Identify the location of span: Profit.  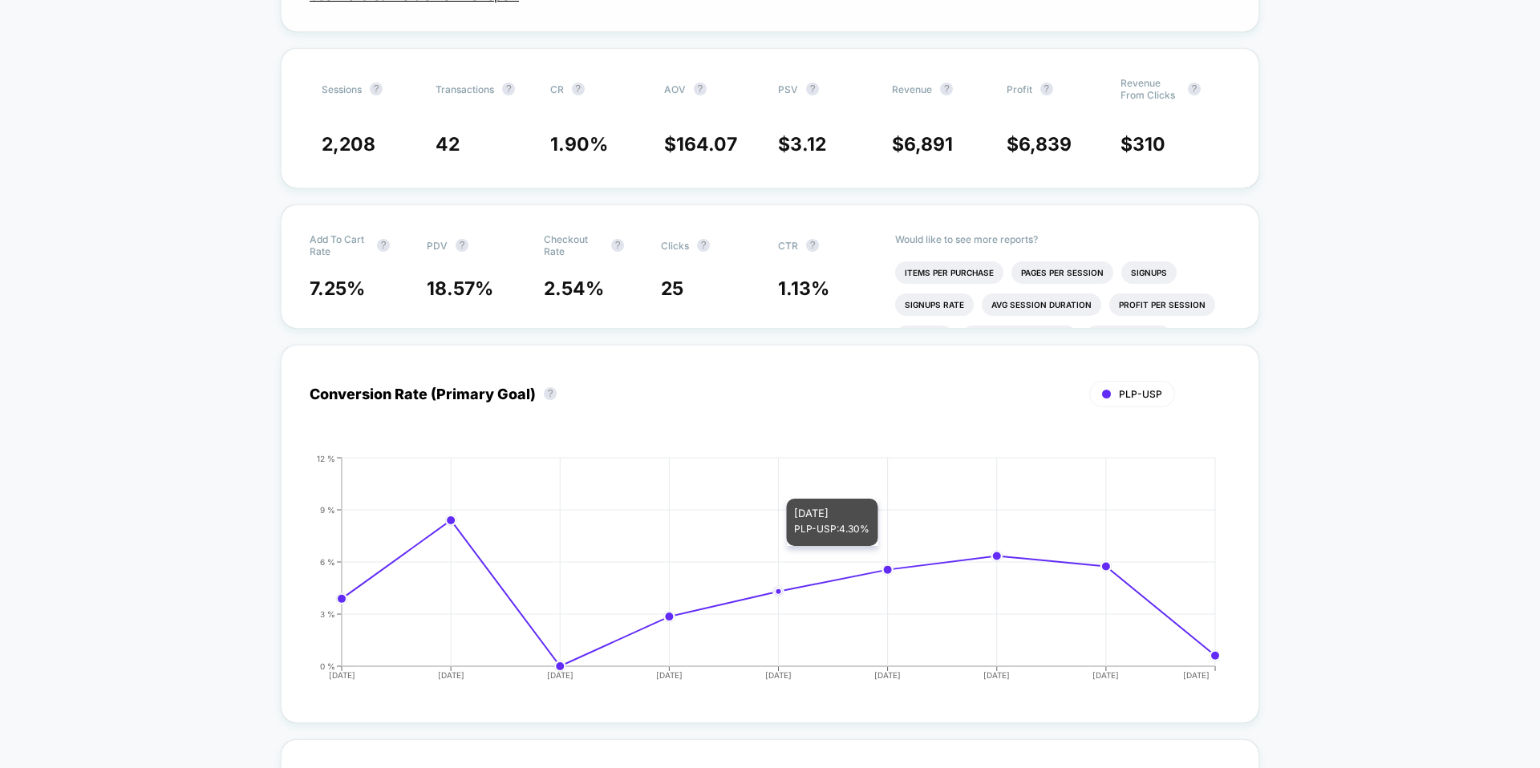
(1019, 89).